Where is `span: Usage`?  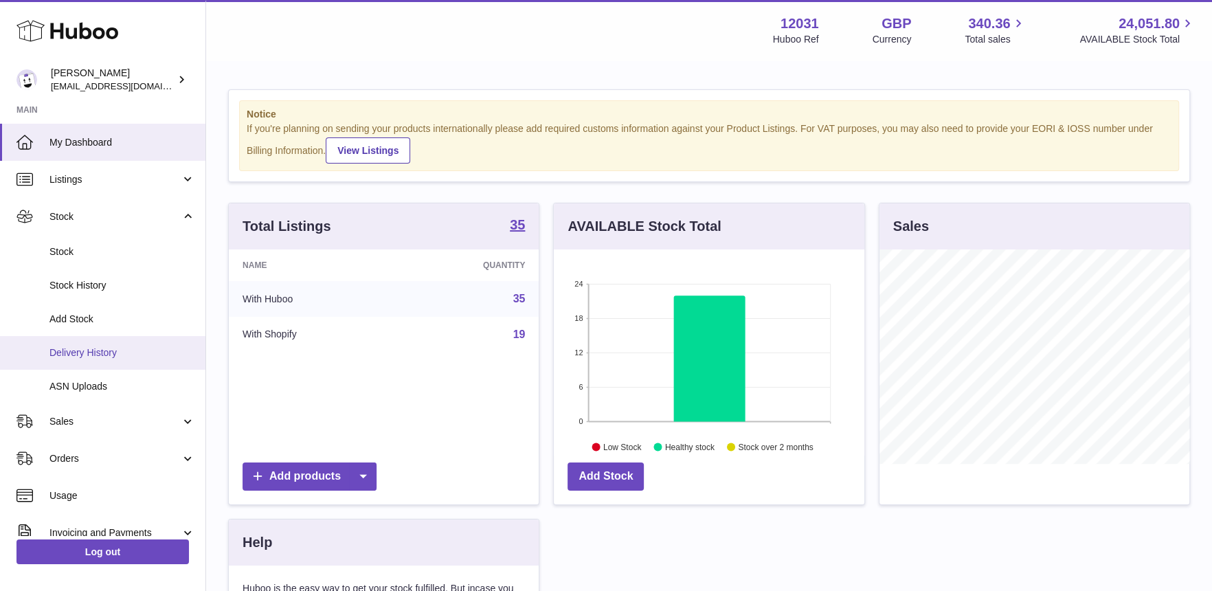 span: Usage is located at coordinates (122, 495).